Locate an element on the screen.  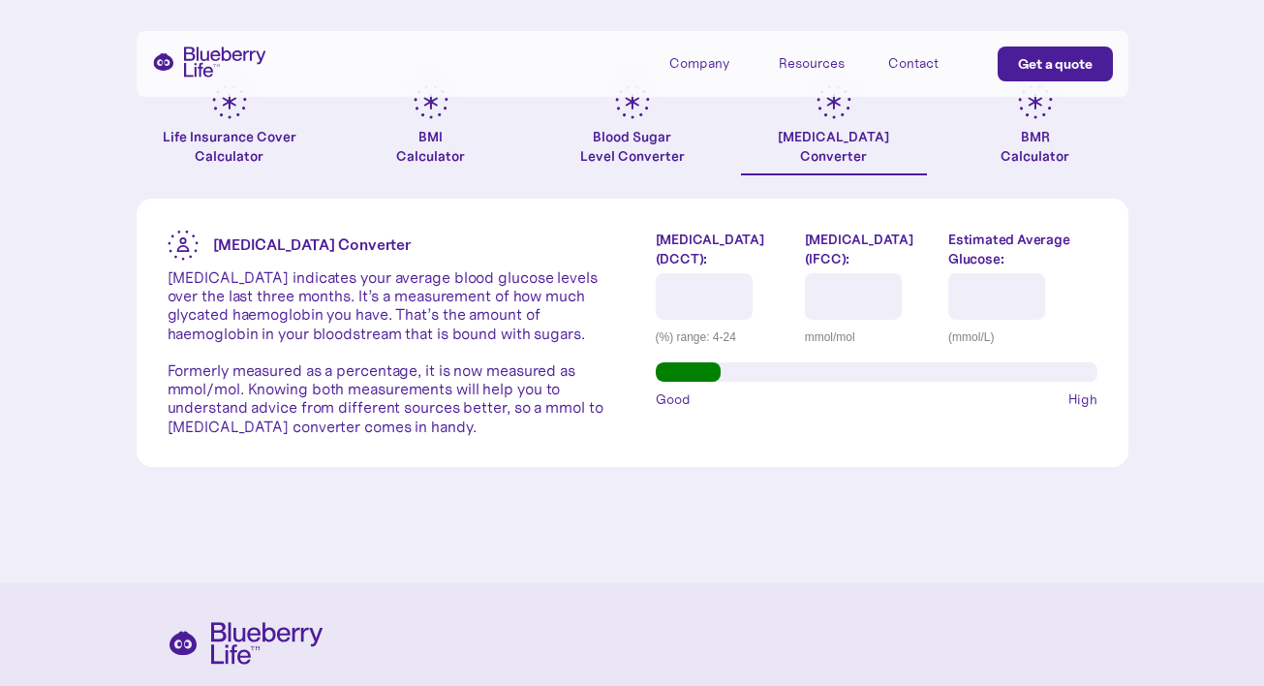
a: home is located at coordinates (209, 62).